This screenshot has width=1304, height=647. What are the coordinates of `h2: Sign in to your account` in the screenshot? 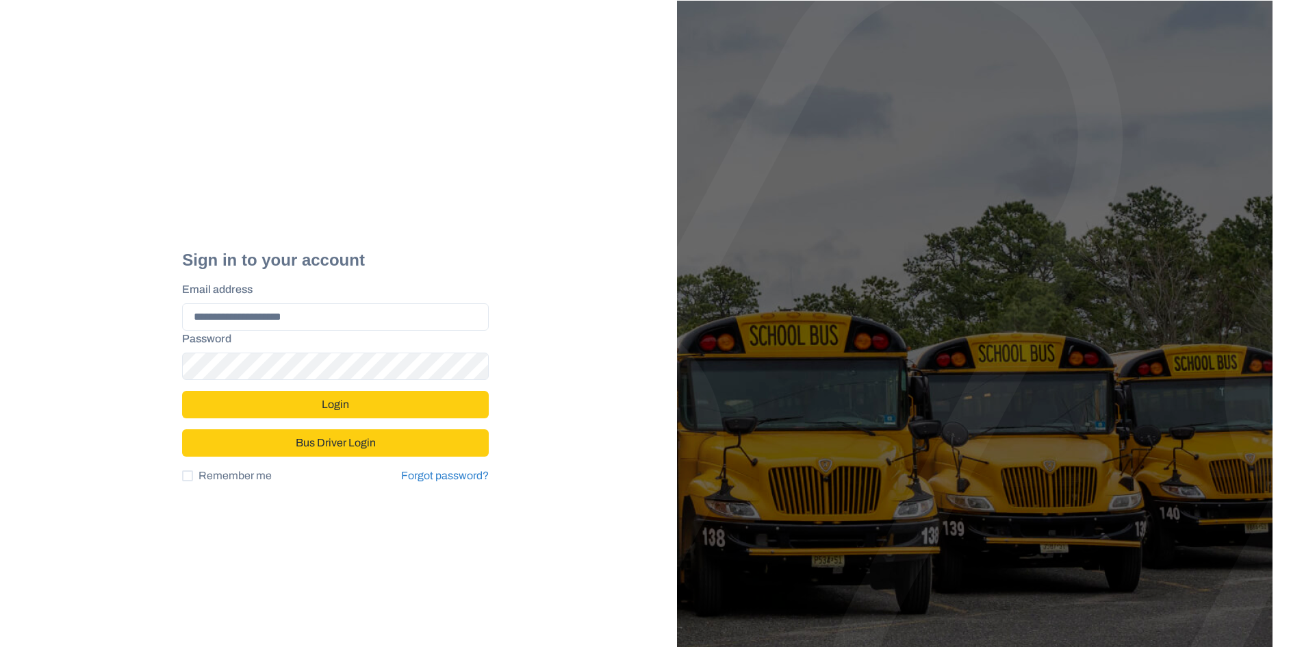 It's located at (335, 260).